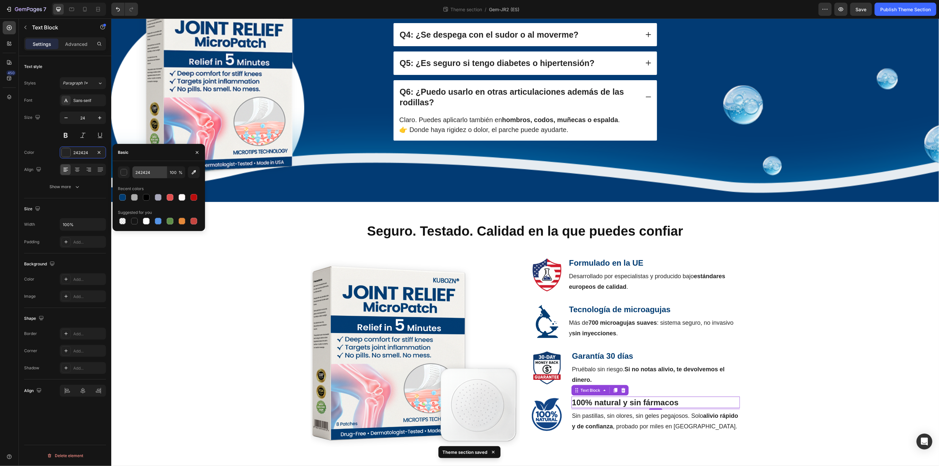 The image size is (939, 466). Describe the element at coordinates (386, 45) in the screenshot. I see `strong: Q5: ¿Es seguro si tengo diabetes o hipertensión?` at that location.